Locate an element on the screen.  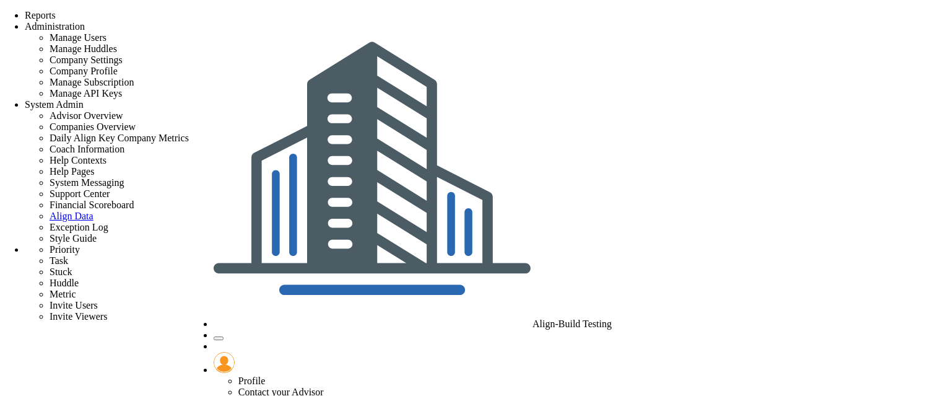
span: Daily Align Key Company Metrics is located at coordinates (119, 137).